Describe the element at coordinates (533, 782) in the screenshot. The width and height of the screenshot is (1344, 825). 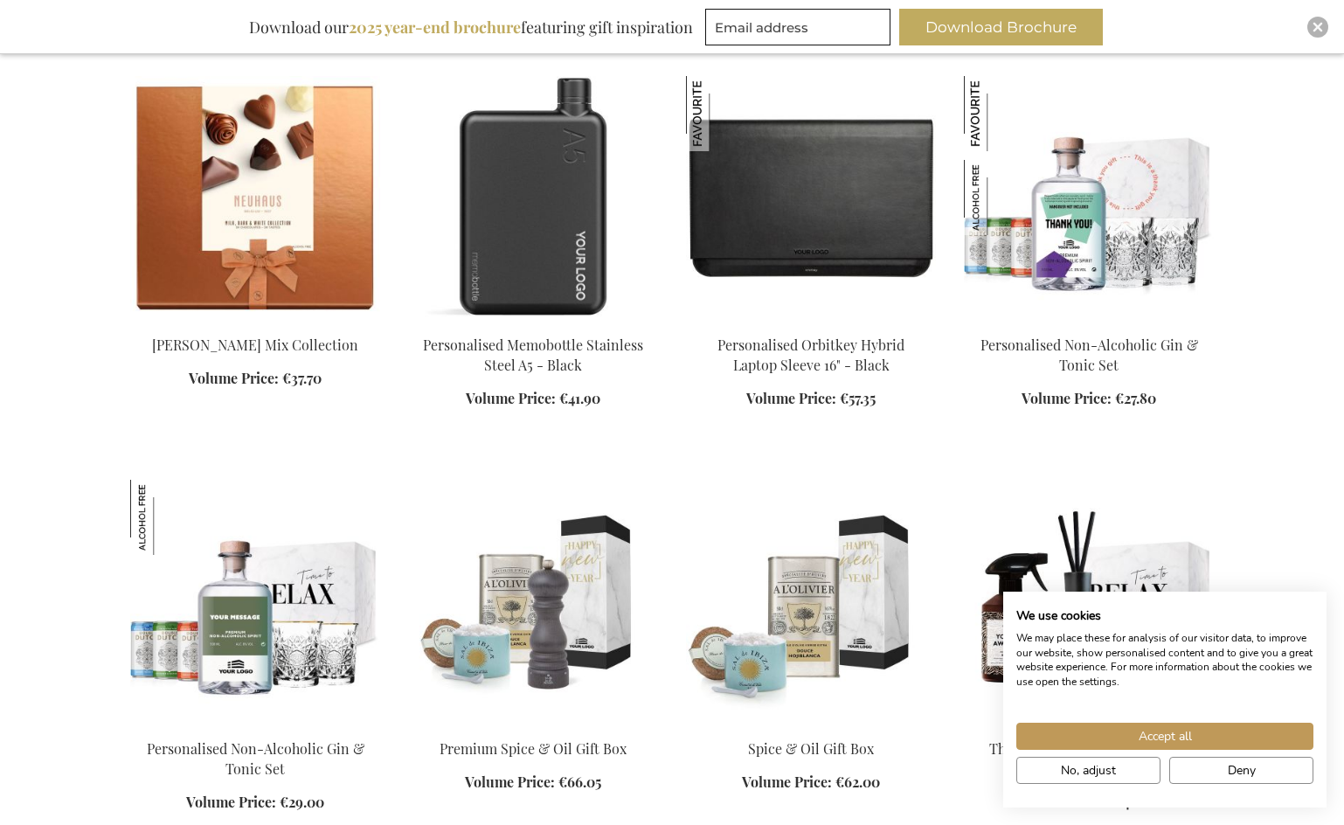
I see `a: Volume Price: €66.05` at that location.